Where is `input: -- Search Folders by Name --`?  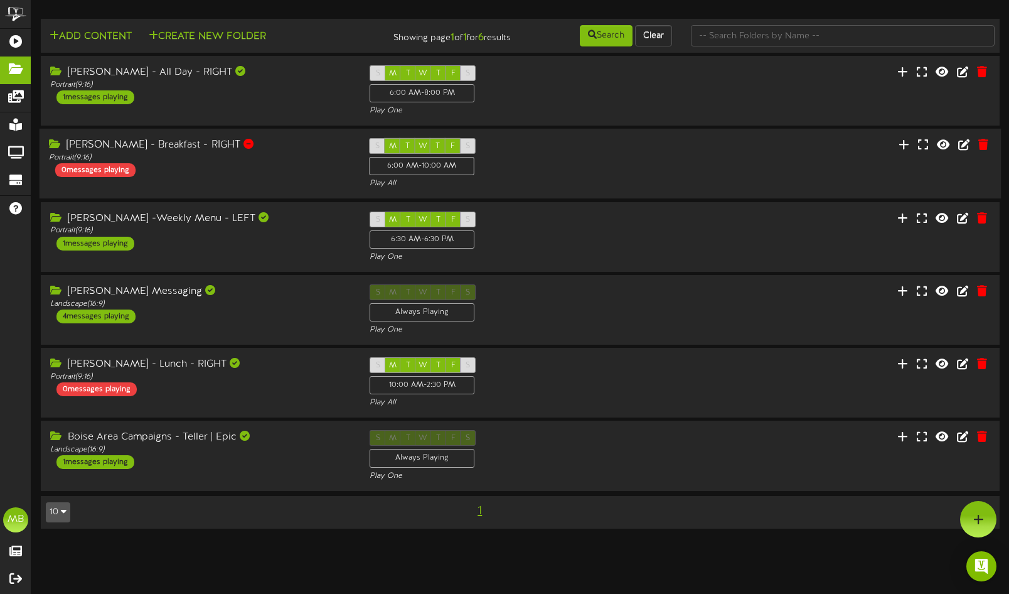 input: -- Search Folders by Name -- is located at coordinates (843, 36).